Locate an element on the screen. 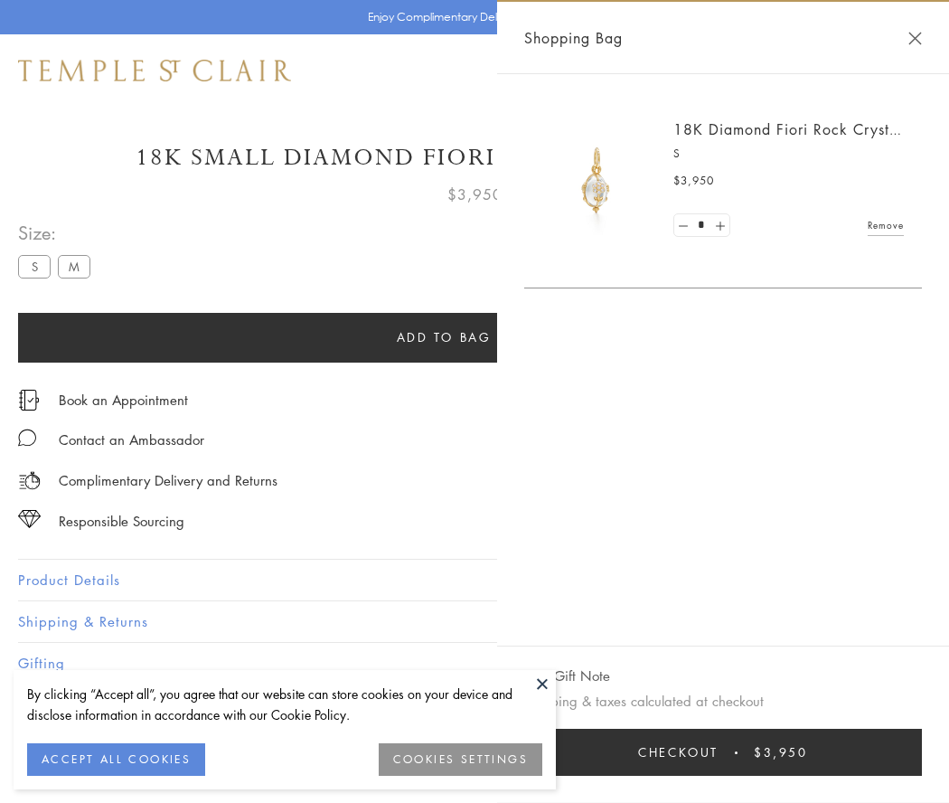 The height and width of the screenshot is (803, 949). button: Close Shopping Bag is located at coordinates (915, 38).